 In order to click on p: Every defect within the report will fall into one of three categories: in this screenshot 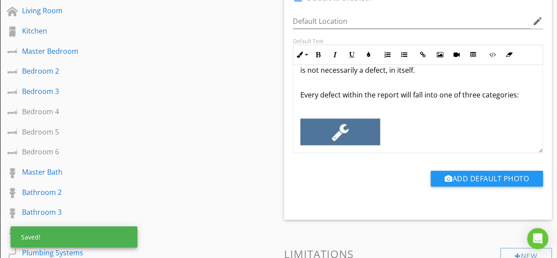, I will do `click(418, 89)`.